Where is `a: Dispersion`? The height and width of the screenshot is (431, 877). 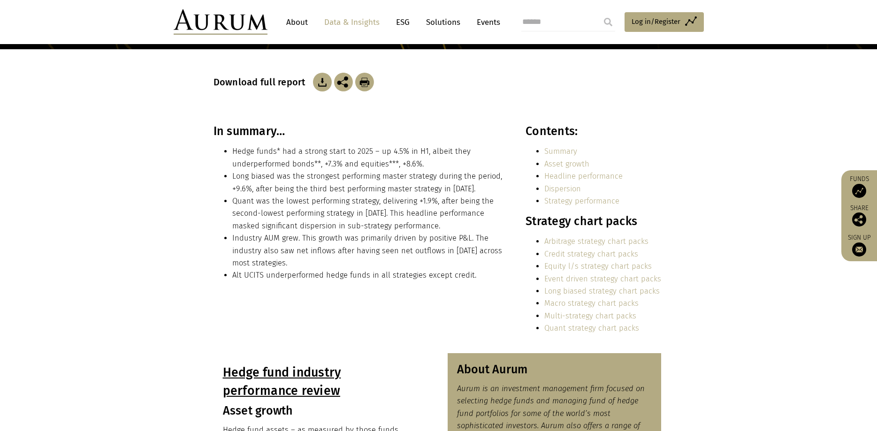 a: Dispersion is located at coordinates (563, 189).